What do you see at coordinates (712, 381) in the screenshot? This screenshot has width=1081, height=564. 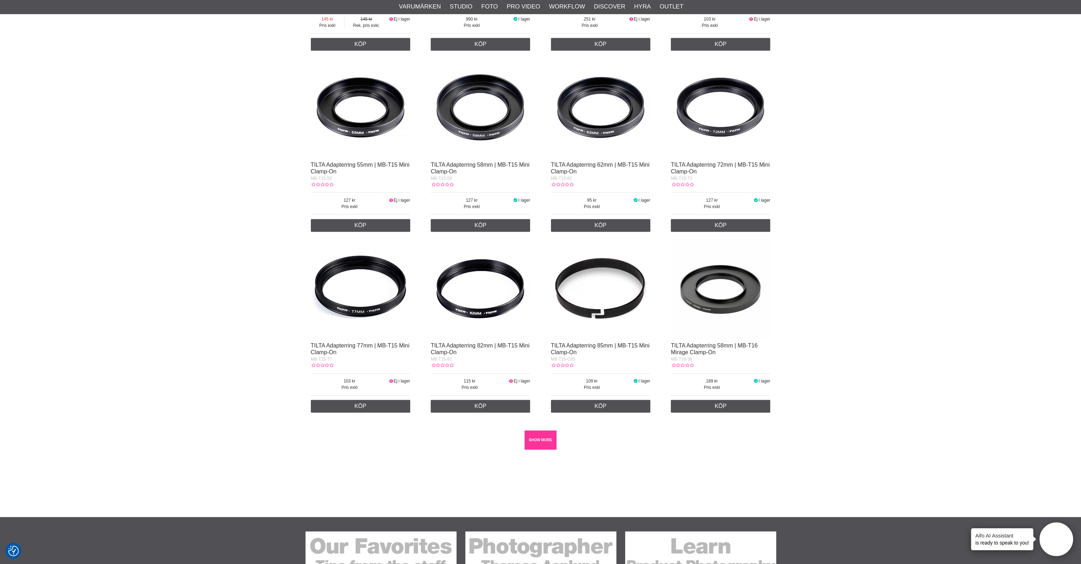 I see `span: 189` at bounding box center [712, 381].